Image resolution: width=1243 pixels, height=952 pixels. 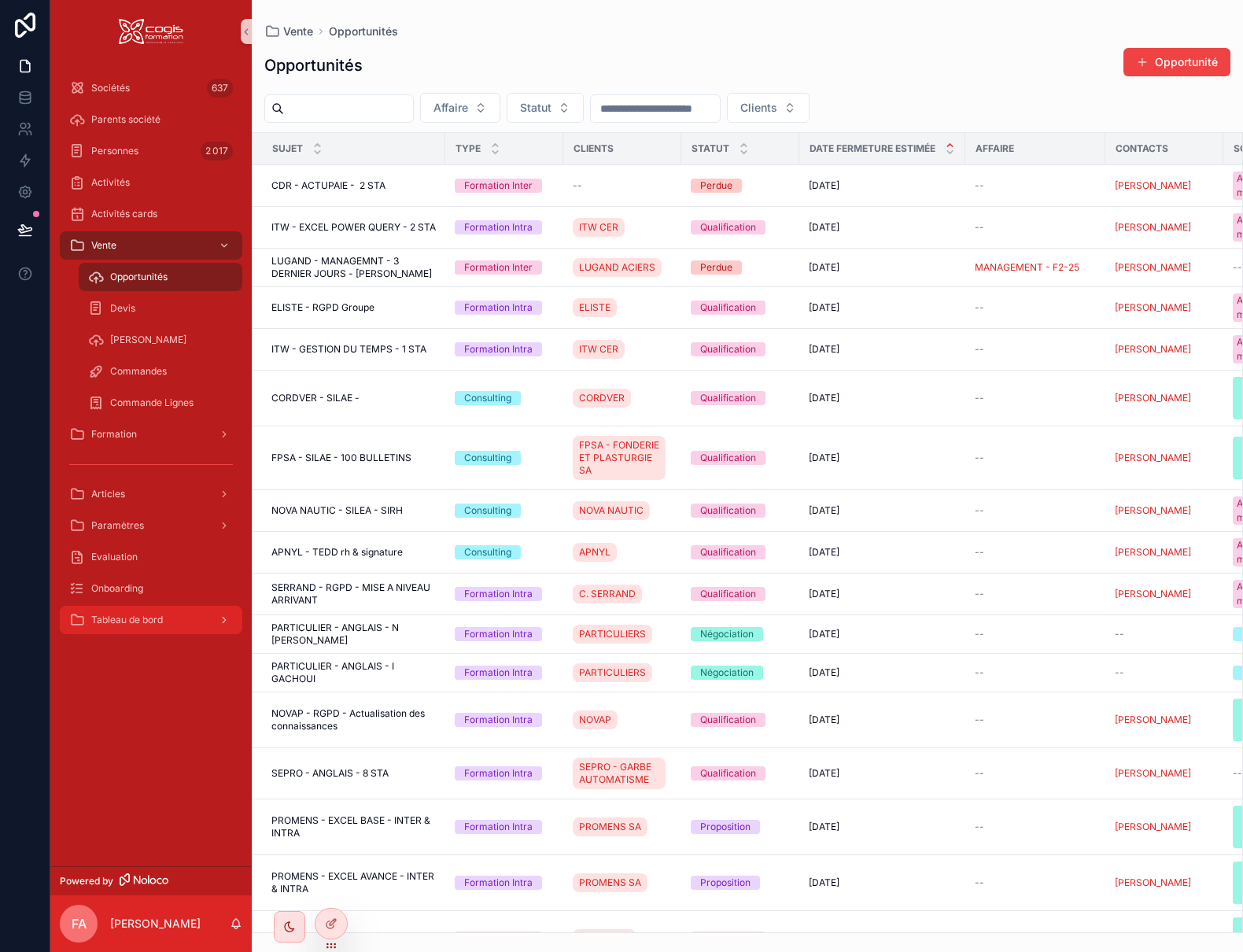 What do you see at coordinates (151, 588) in the screenshot?
I see `a: Onboarding` at bounding box center [151, 588].